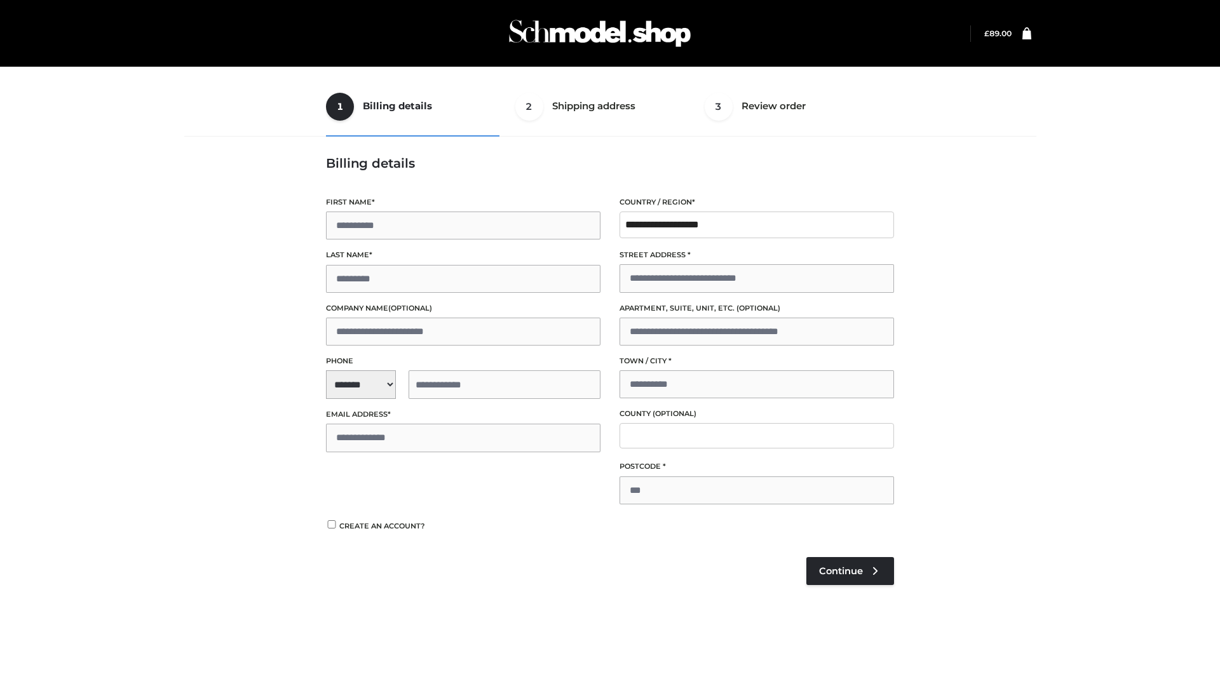 The image size is (1220, 686). I want to click on a: Continue, so click(850, 571).